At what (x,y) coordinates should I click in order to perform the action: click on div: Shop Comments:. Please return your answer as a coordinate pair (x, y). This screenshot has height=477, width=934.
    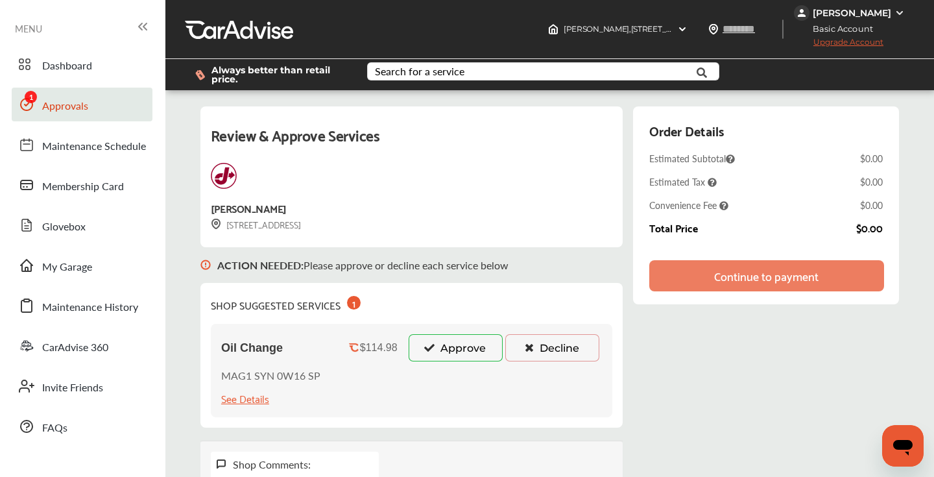
    Looking at the image, I should click on (272, 464).